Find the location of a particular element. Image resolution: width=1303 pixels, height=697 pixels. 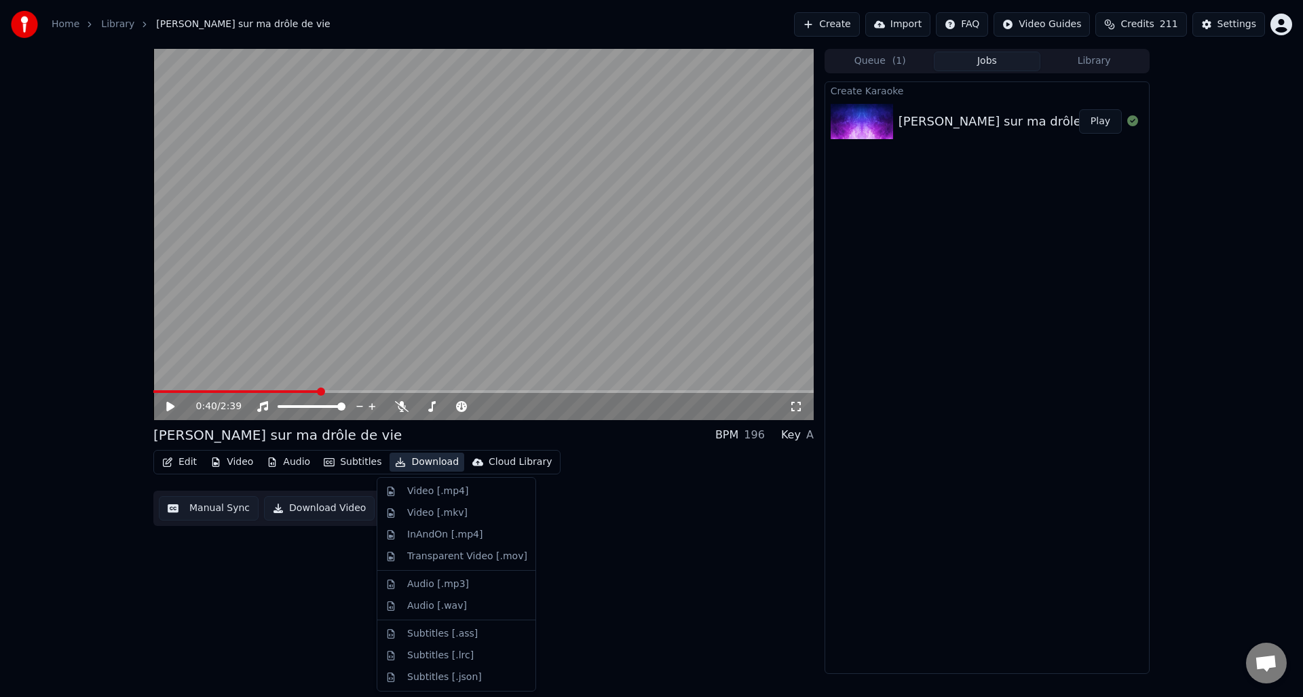

div: Settings is located at coordinates (1237, 24).